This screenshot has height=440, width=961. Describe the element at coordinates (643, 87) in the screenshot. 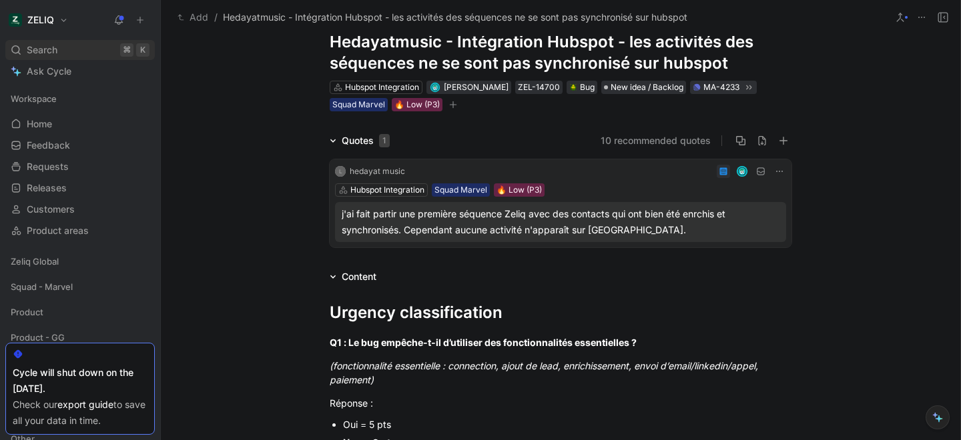

I see `div: New idea / Backlog` at that location.